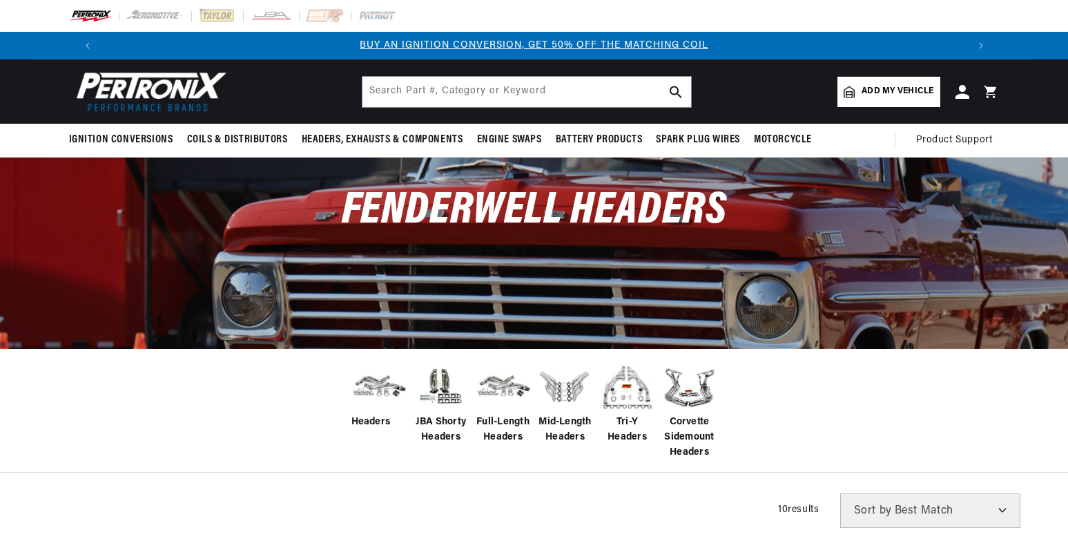 The height and width of the screenshot is (537, 1068). Describe the element at coordinates (148, 91) in the screenshot. I see `img: Pertronix` at that location.